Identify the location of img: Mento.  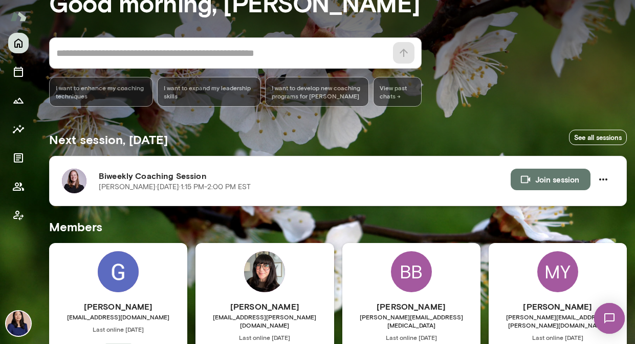
(18, 16).